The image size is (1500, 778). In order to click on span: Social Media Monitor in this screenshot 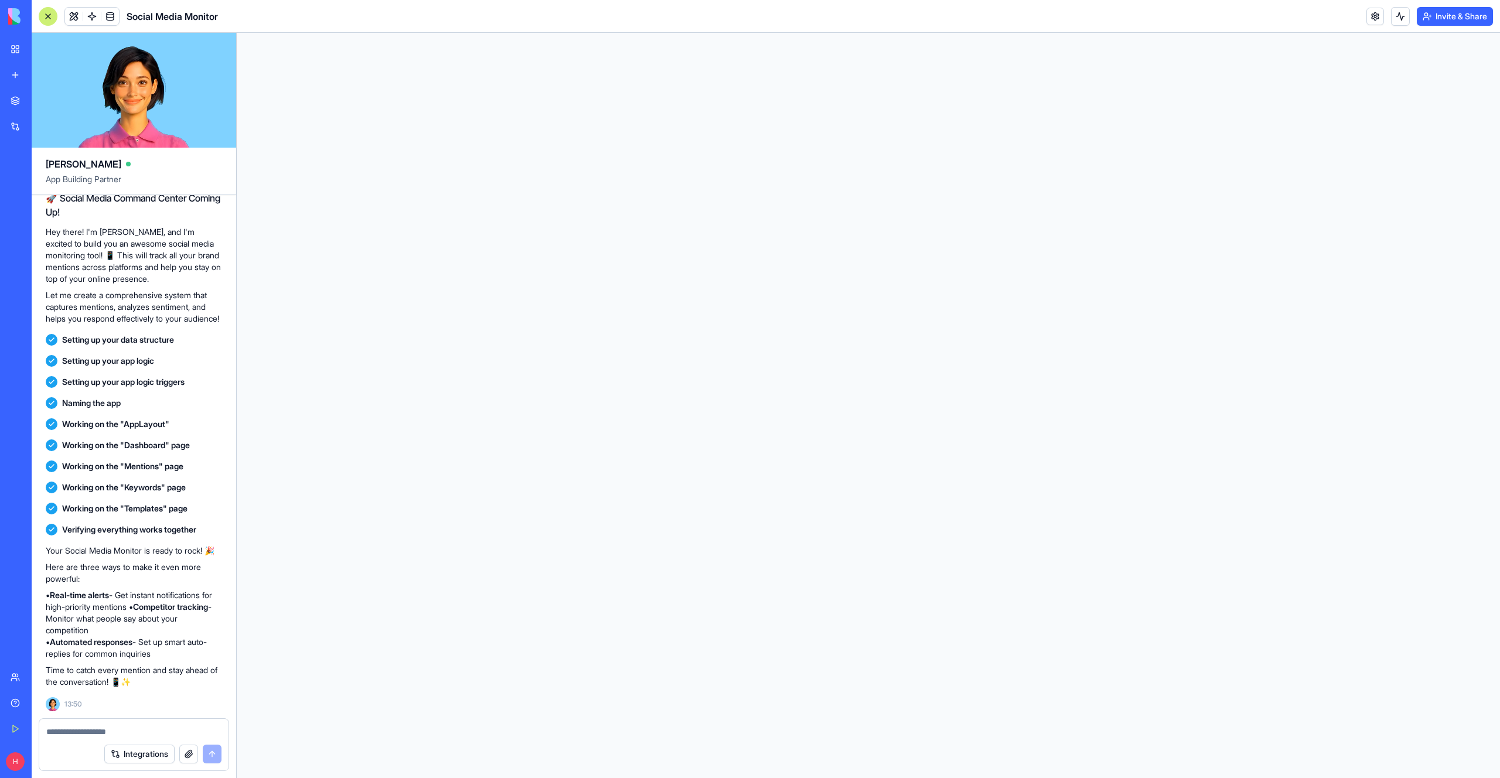, I will do `click(172, 16)`.